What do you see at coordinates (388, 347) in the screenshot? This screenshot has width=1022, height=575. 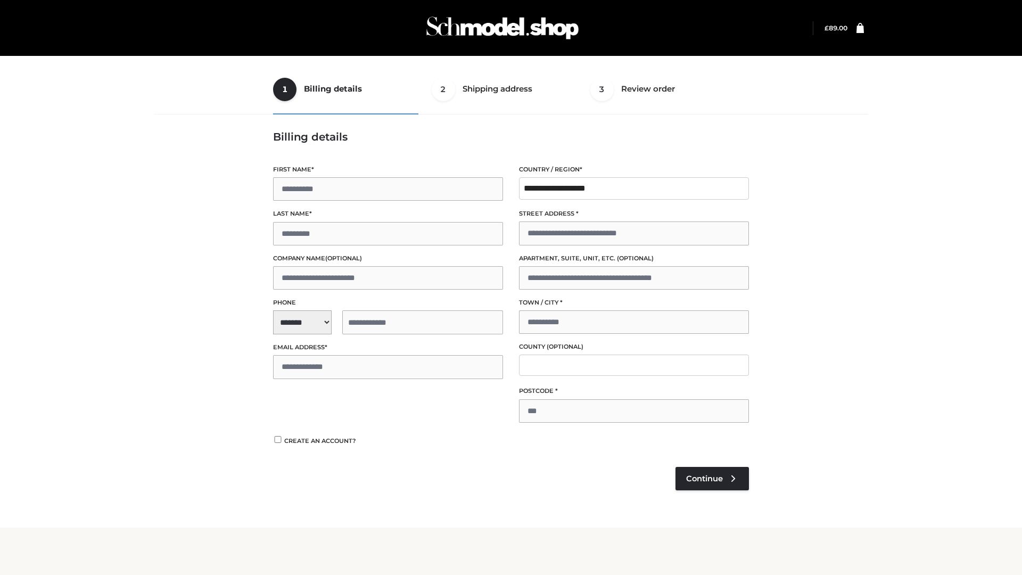 I see `label: Email address` at bounding box center [388, 347].